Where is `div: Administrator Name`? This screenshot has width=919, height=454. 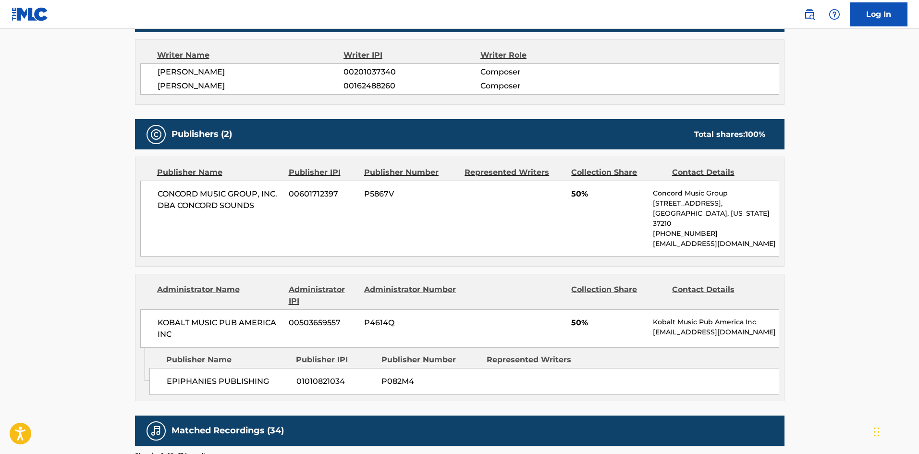
div: Administrator Name is located at coordinates (219, 296).